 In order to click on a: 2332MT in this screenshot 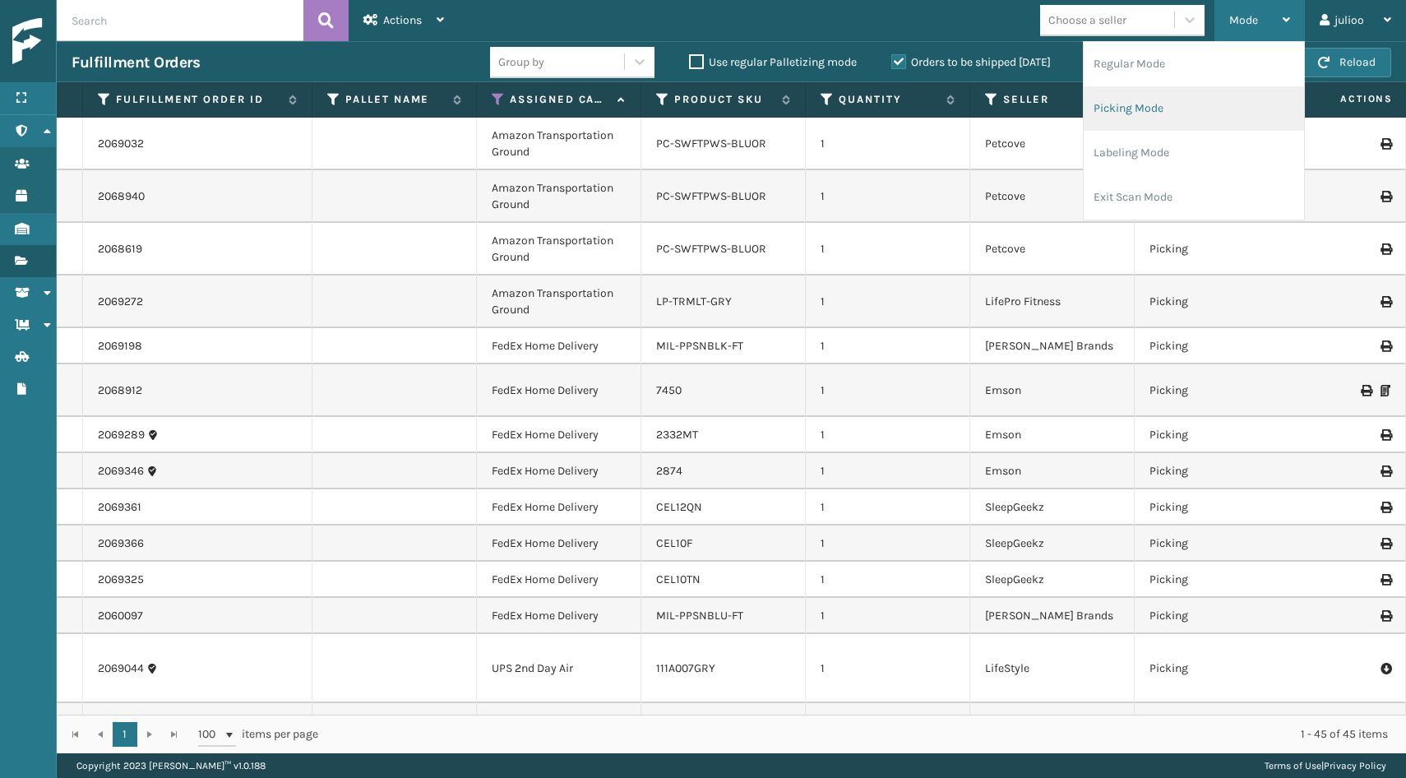, I will do `click(677, 434)`.